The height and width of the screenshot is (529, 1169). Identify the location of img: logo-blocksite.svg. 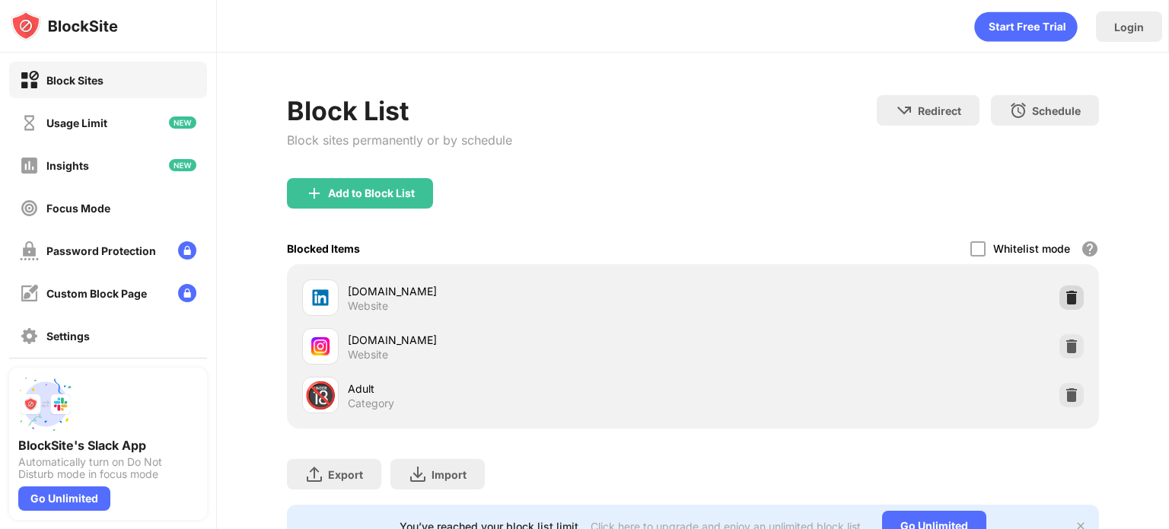
(64, 26).